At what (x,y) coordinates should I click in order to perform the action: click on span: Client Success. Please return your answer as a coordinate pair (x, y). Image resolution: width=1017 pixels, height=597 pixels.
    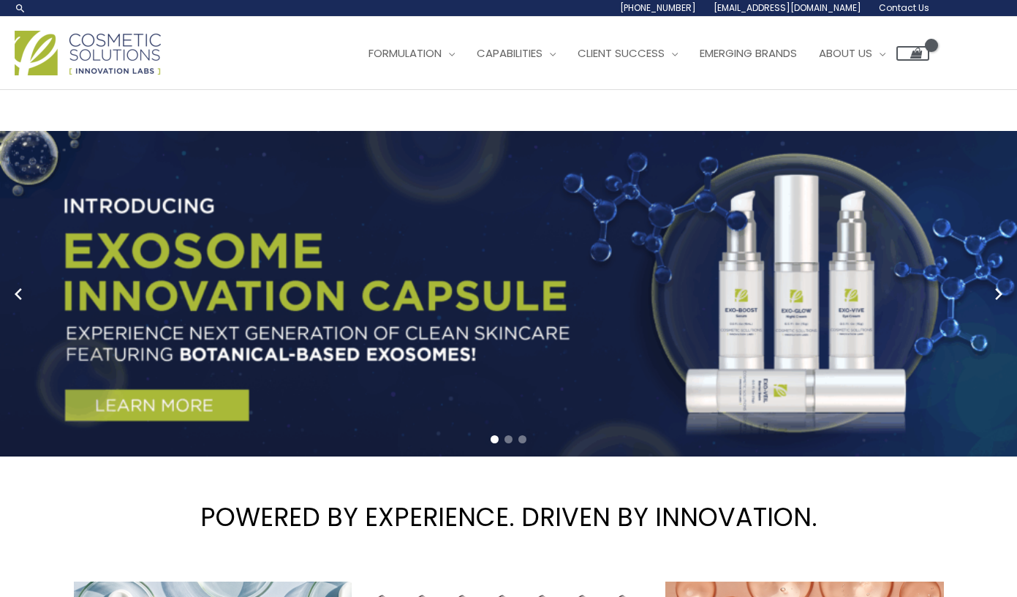
    Looking at the image, I should click on (621, 53).